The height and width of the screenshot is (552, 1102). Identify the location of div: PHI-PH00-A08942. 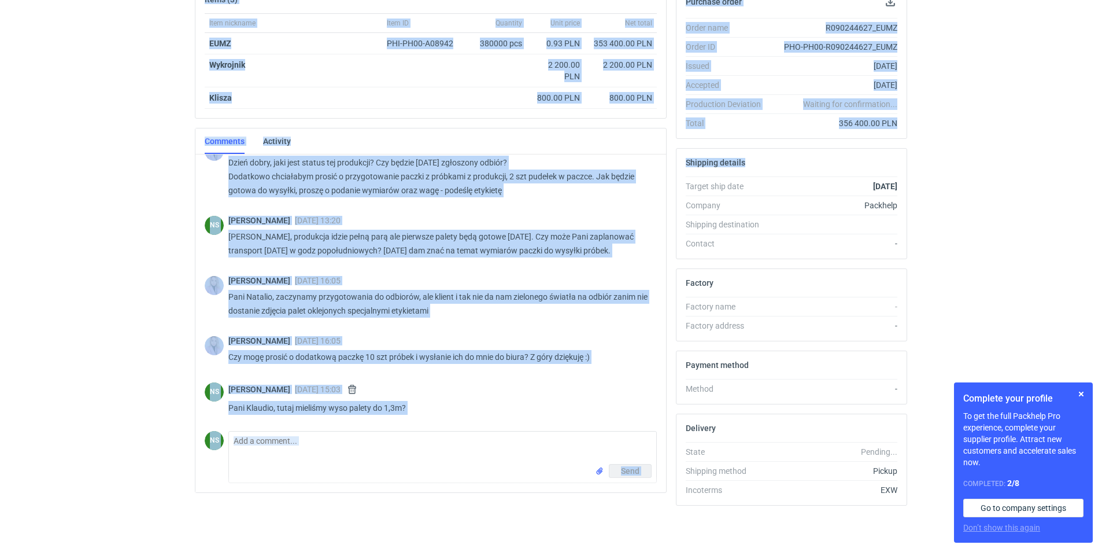
(426, 43).